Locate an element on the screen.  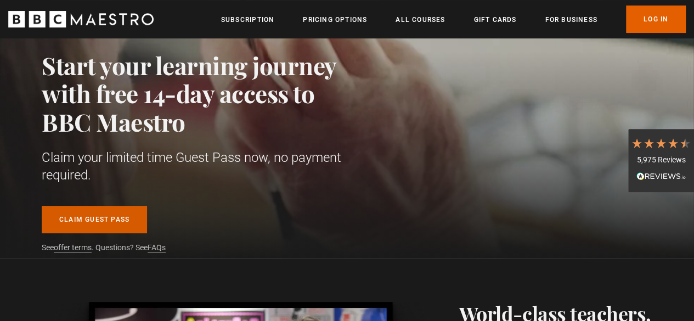
p: Claim your limited time Guest Pass now, no payment required. is located at coordinates (204, 166).